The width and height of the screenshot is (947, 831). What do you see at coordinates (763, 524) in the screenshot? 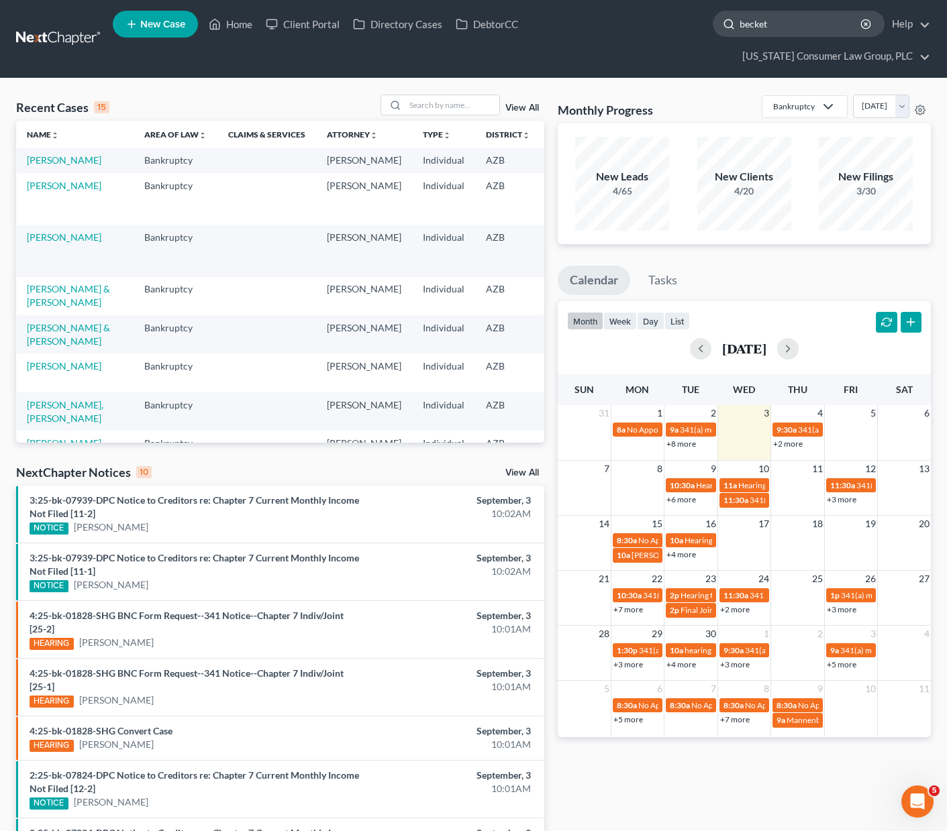
I see `span: 17` at bounding box center [763, 524].